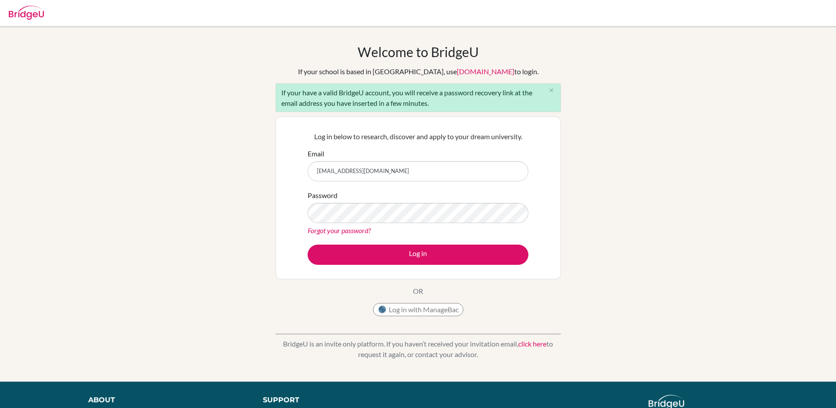  I want to click on label: Email, so click(316, 154).